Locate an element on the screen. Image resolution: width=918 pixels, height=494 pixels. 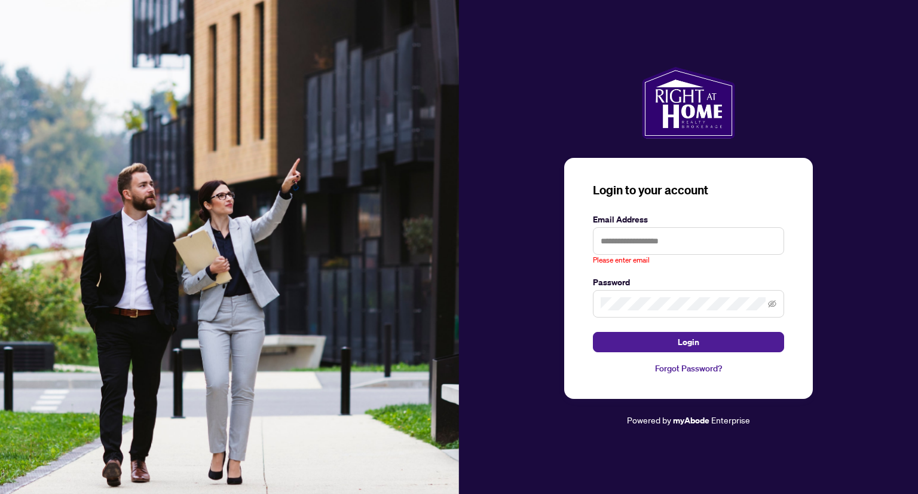
h3: Login to your account is located at coordinates (689, 190).